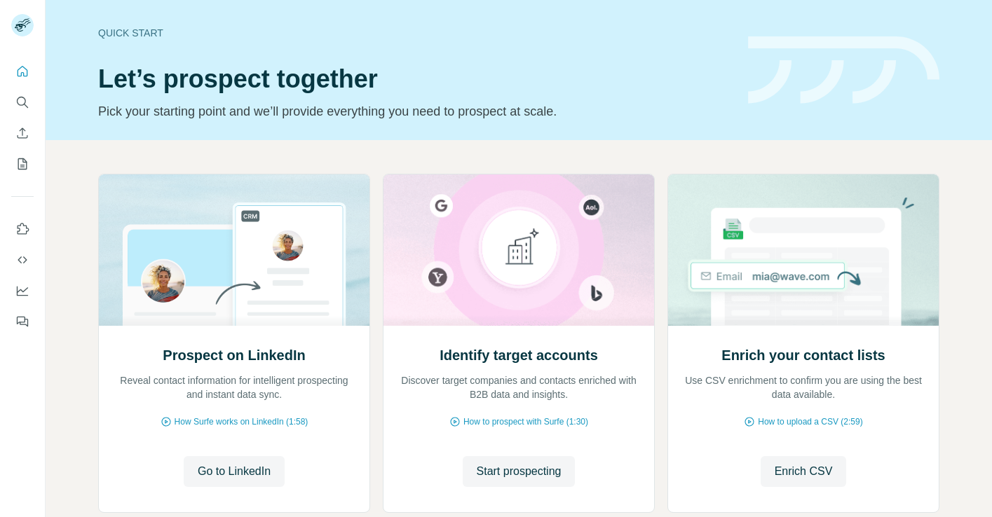 This screenshot has width=992, height=517. I want to click on img: Identify target accounts, so click(519, 250).